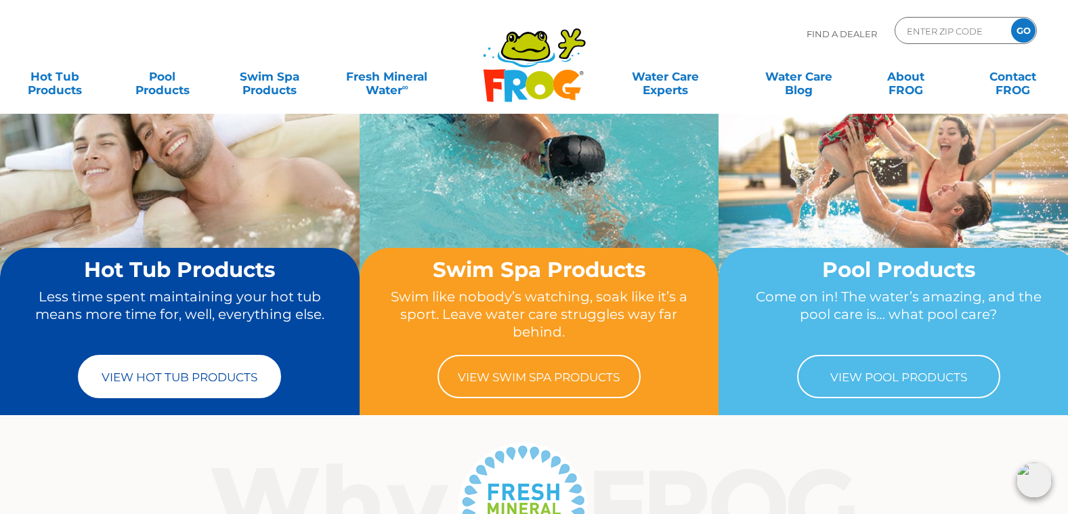 The width and height of the screenshot is (1068, 514). I want to click on a: PoolProducts, so click(162, 77).